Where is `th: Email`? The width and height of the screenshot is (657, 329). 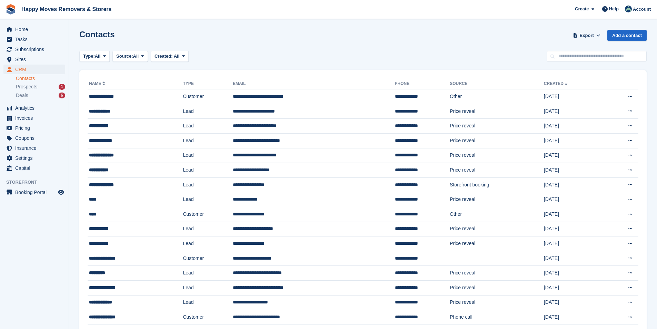 th: Email is located at coordinates (314, 84).